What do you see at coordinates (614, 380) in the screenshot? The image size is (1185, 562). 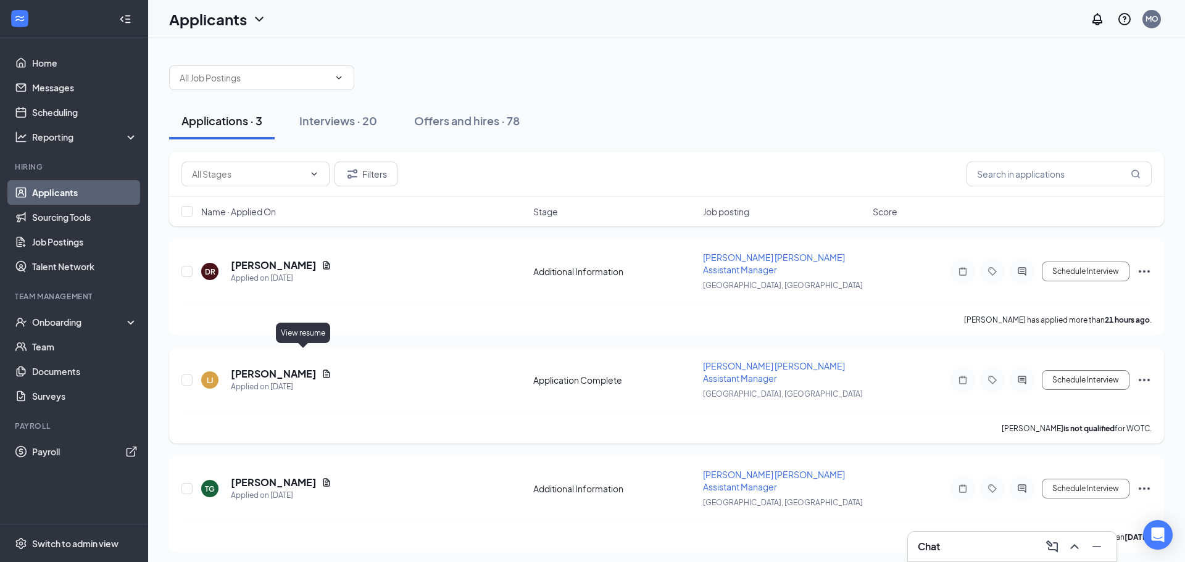 I see `div: Application Complete` at bounding box center [614, 380].